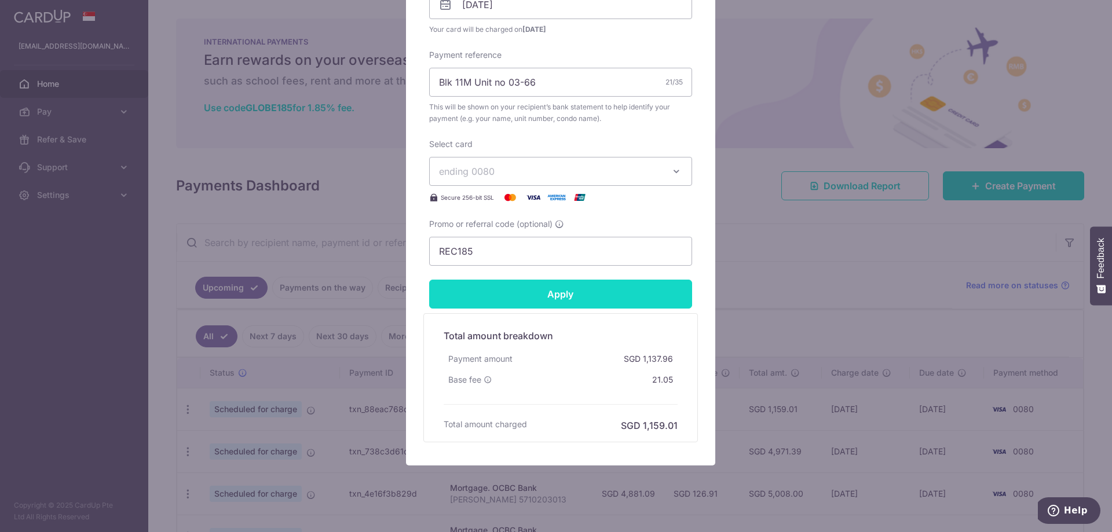 The height and width of the screenshot is (532, 1112). Describe the element at coordinates (510, 197) in the screenshot. I see `img: Mastercard` at that location.